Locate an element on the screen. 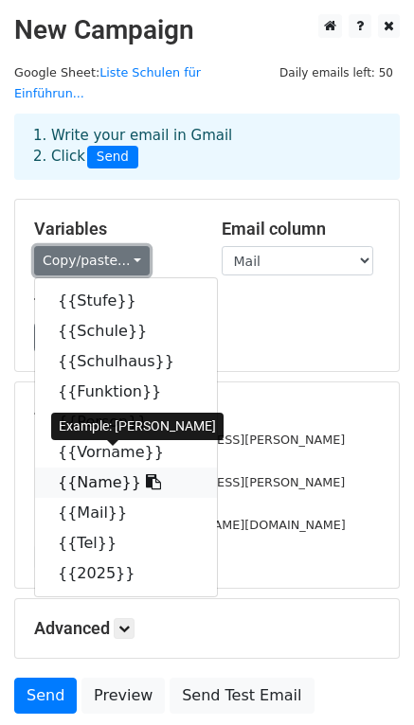 The height and width of the screenshot is (725, 414). h5: Variables is located at coordinates (114, 229).